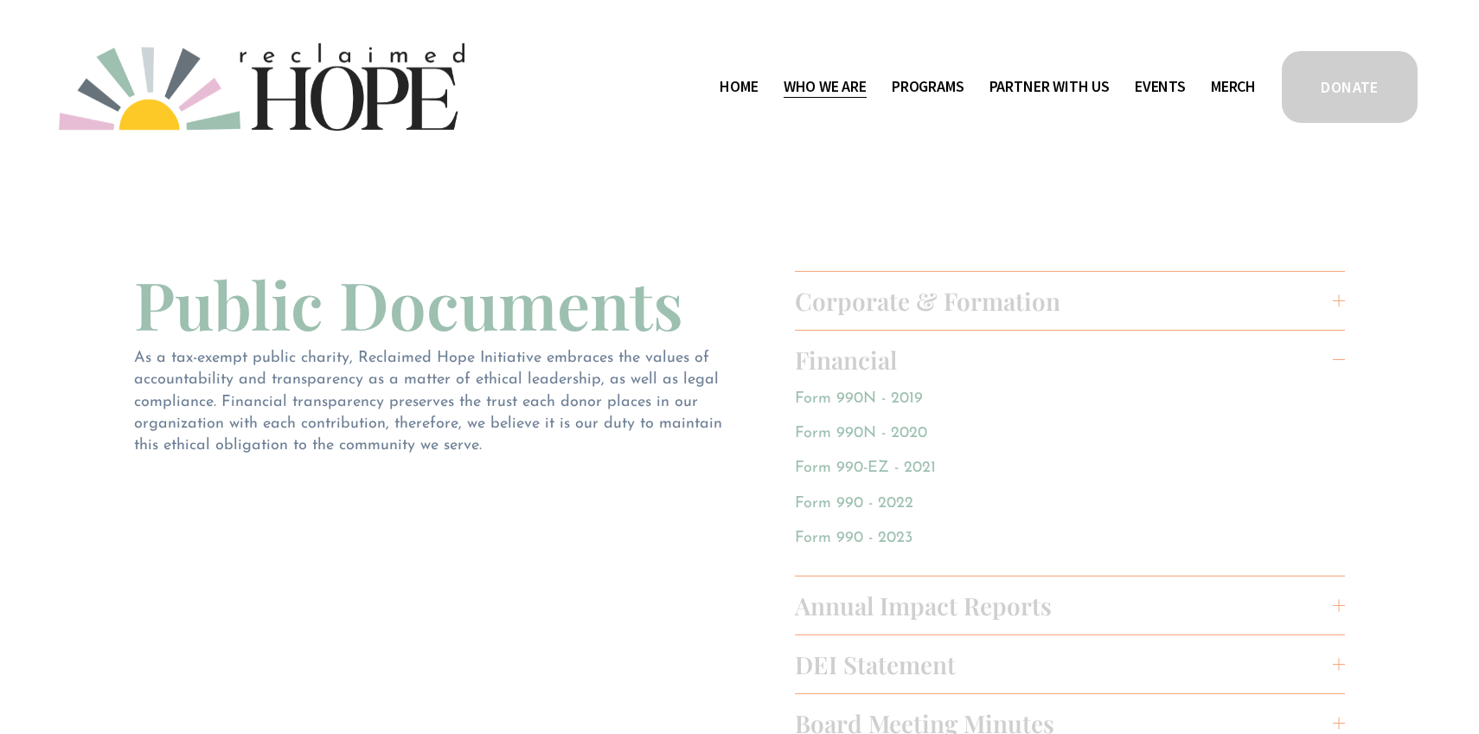  I want to click on a: Form 990-EZ - 2021, so click(865, 468).